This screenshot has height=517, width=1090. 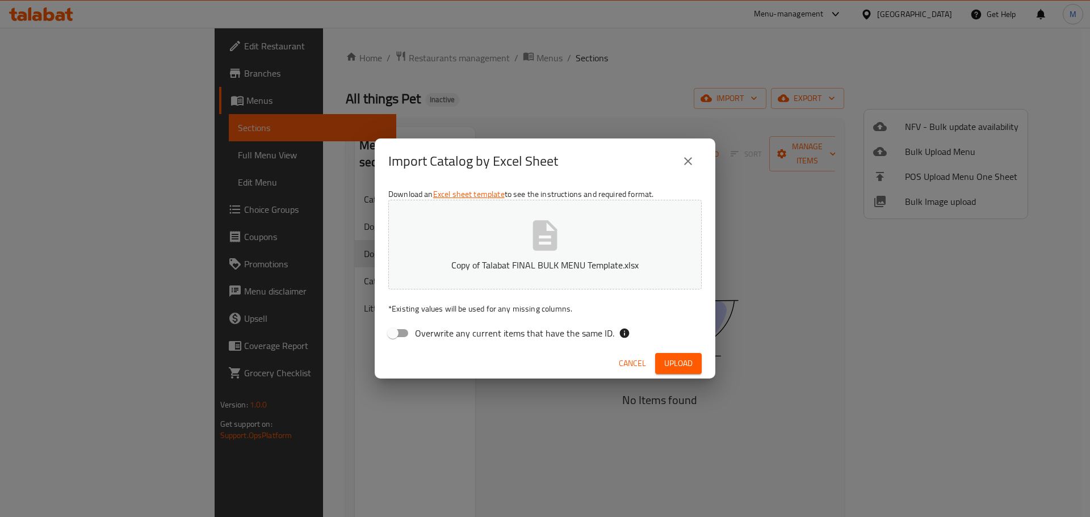 I want to click on span: Cancel, so click(x=633, y=363).